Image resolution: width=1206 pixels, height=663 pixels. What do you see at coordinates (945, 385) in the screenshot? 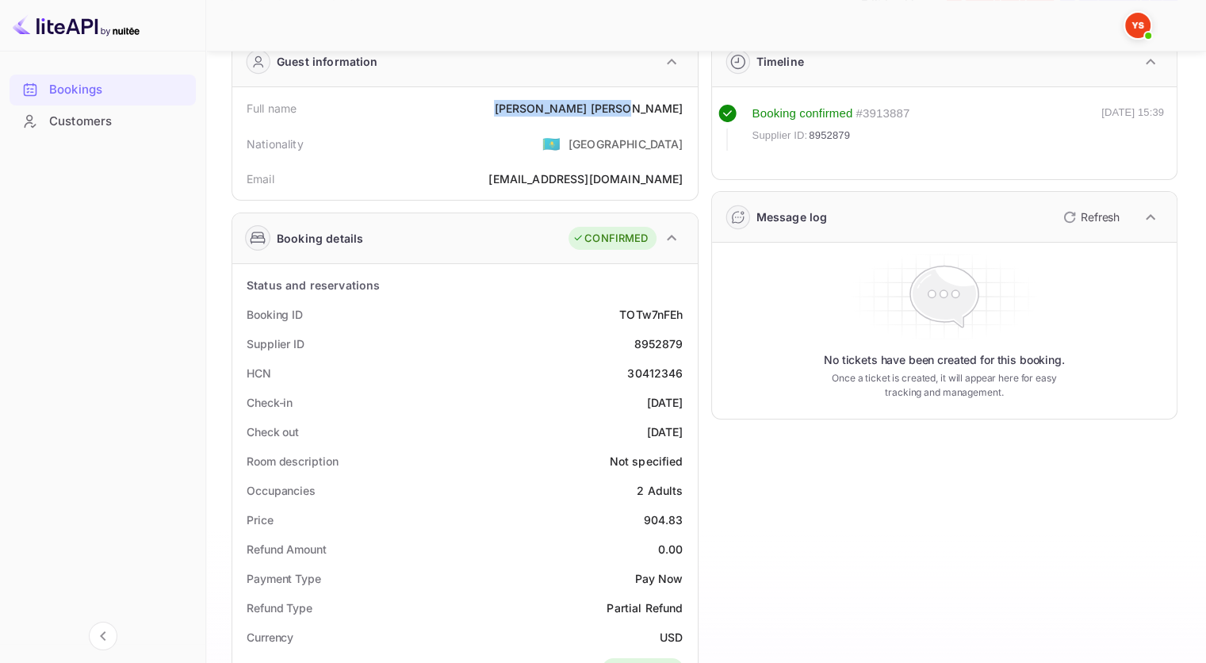
I see `p: Once a ticket is created, it will appear here for easy tracking and management.` at bounding box center [945, 385].